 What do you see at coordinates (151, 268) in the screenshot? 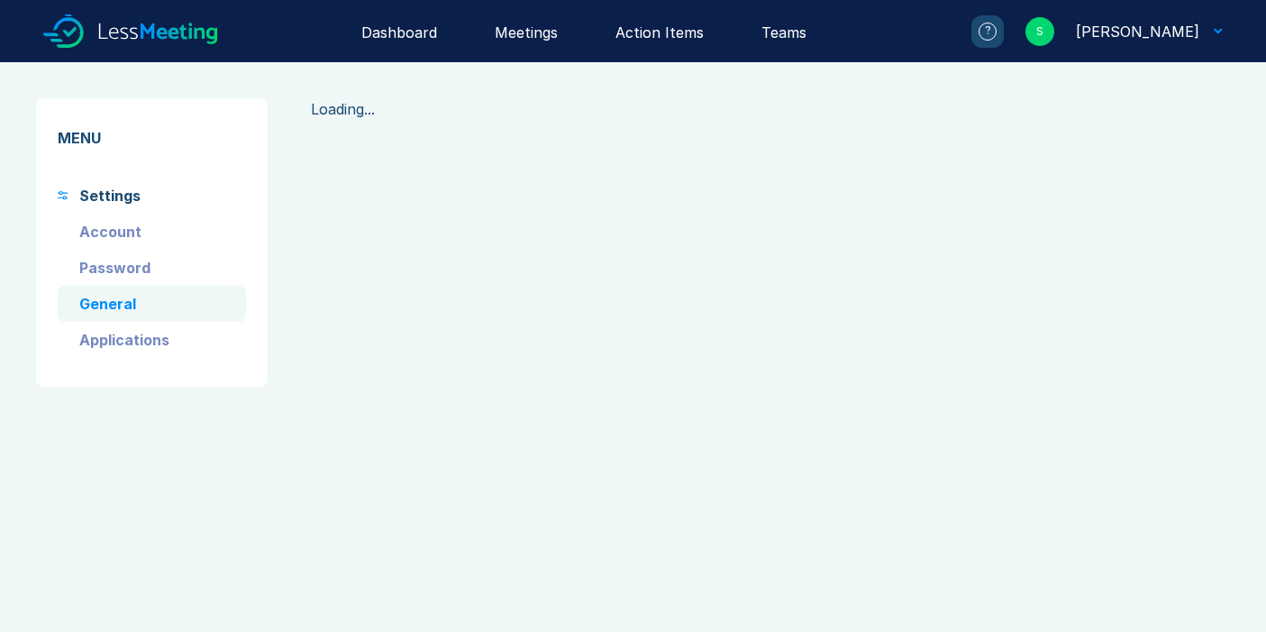
I see `a: Password` at bounding box center [151, 268].